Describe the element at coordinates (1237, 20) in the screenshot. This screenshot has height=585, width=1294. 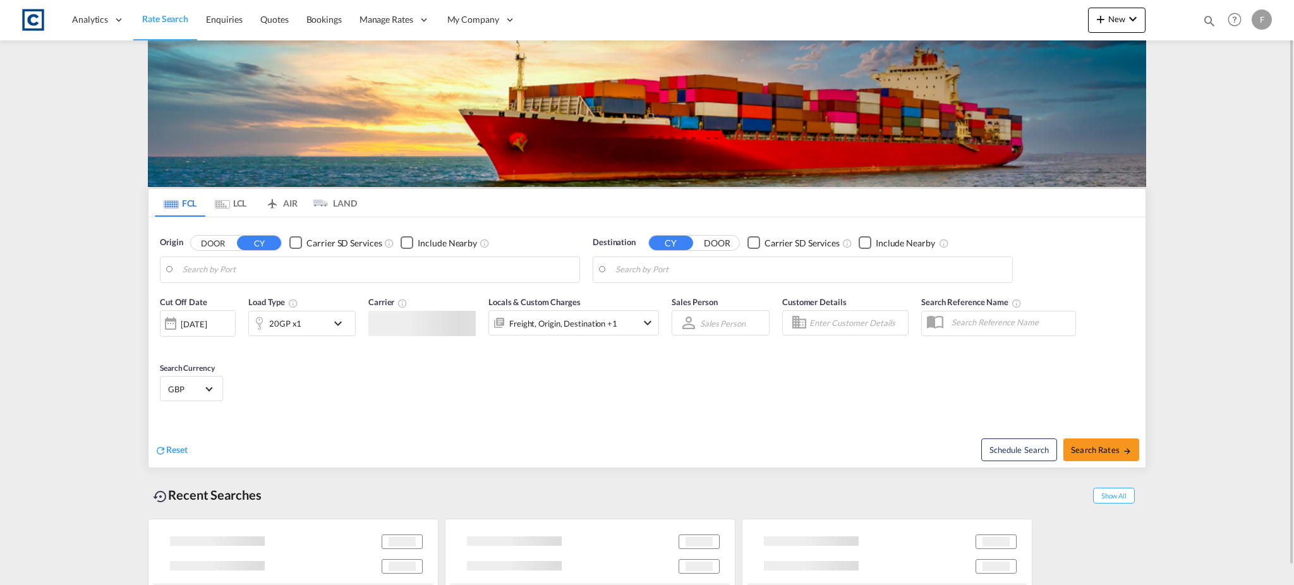
I see `div: Help` at that location.